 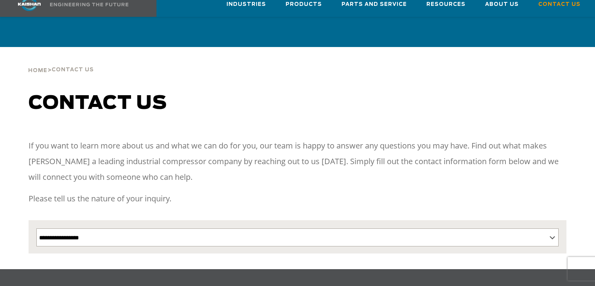 I want to click on p: Please tell us the nature of your inquiry., so click(x=297, y=198).